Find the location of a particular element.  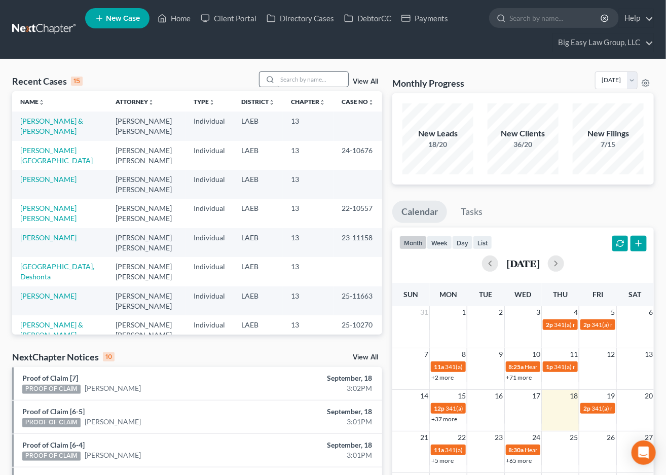

span: 13 is located at coordinates (649, 355).